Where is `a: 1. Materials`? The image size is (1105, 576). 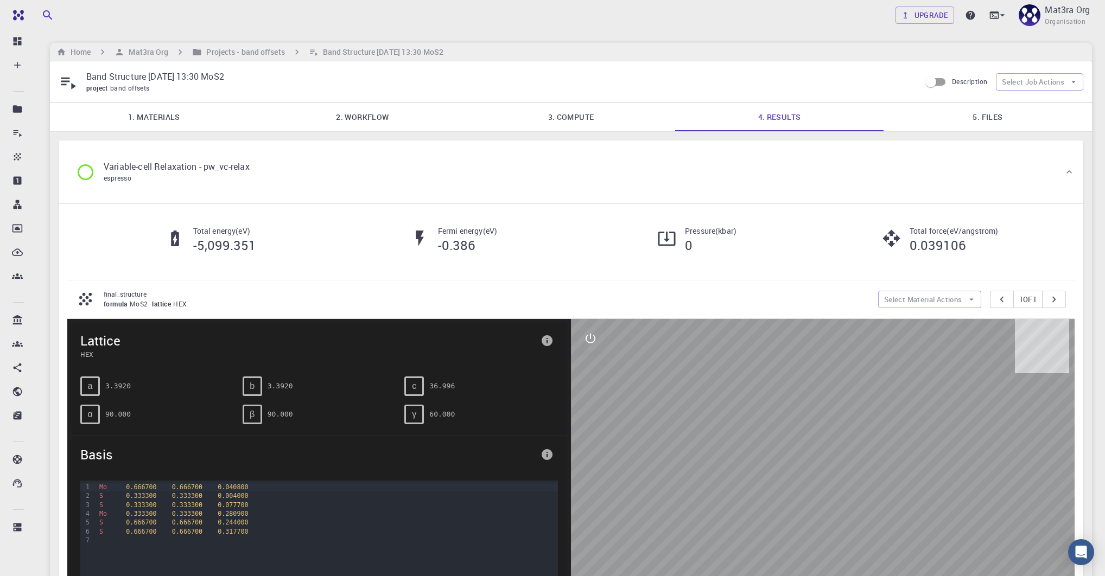 a: 1. Materials is located at coordinates (154, 117).